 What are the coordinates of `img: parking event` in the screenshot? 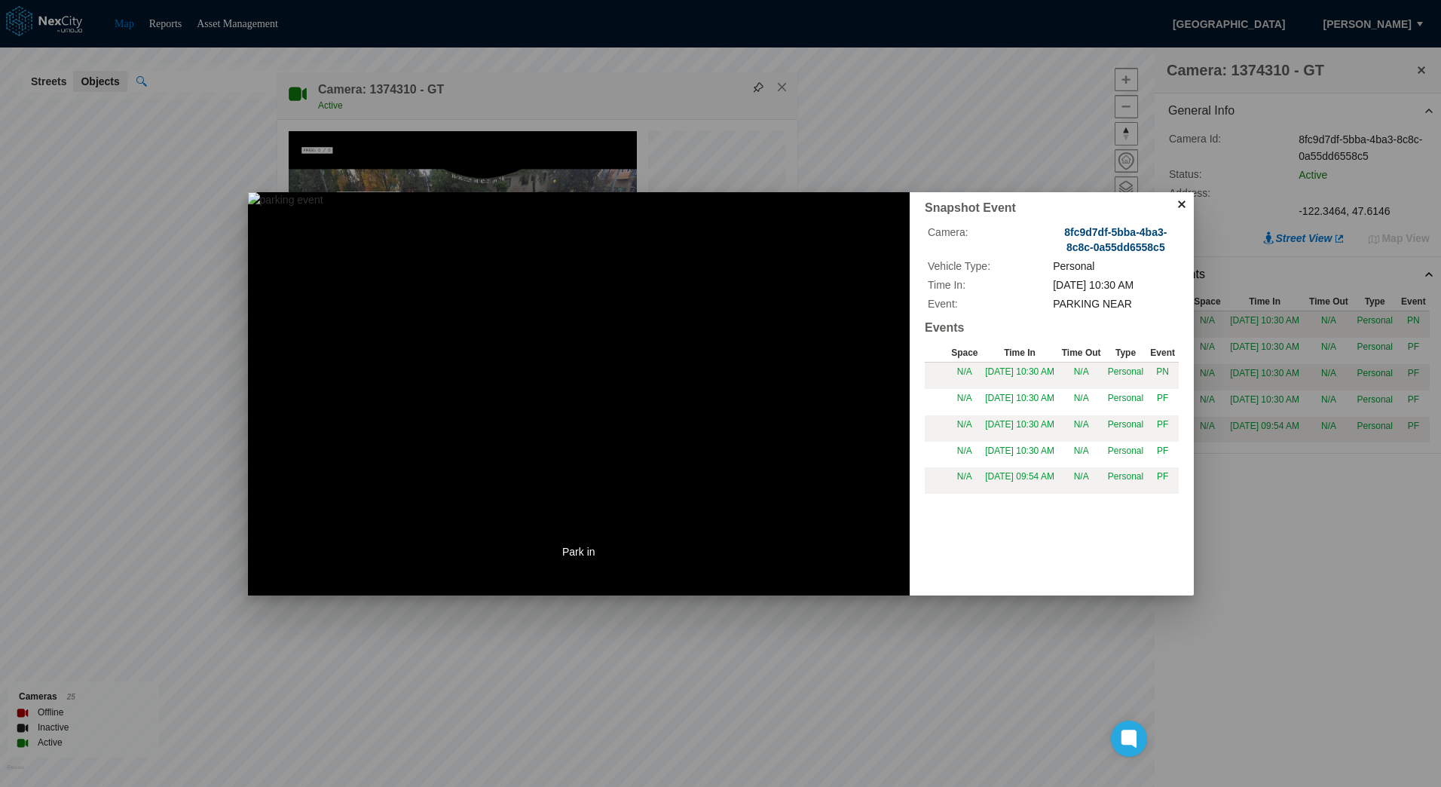 It's located at (286, 394).